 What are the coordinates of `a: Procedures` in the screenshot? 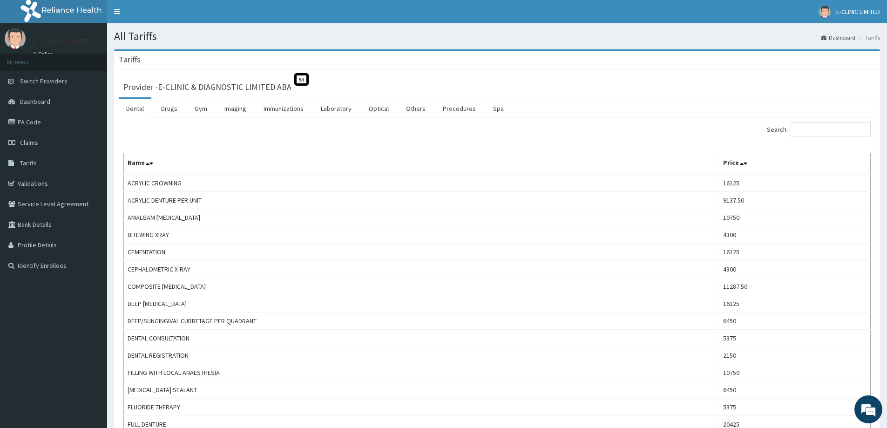 It's located at (459, 108).